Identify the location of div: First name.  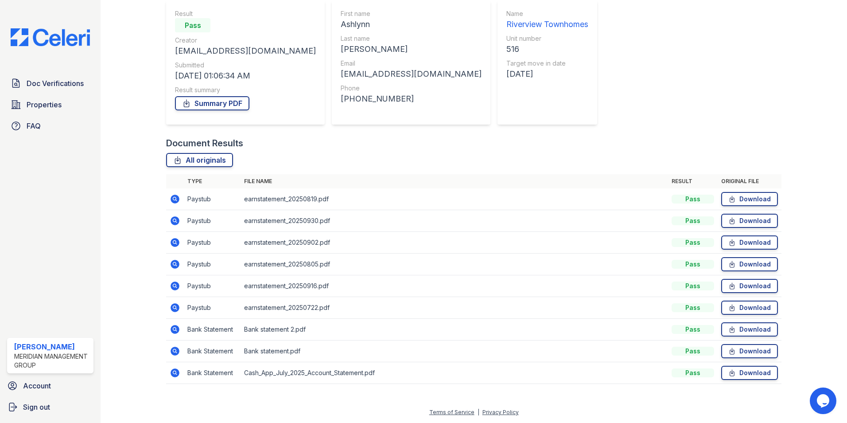
(411, 14).